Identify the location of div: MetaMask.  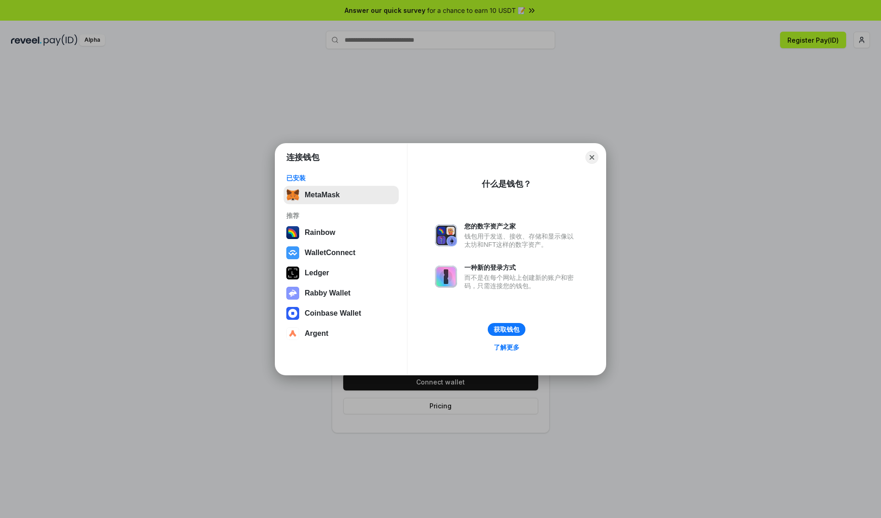
(322, 195).